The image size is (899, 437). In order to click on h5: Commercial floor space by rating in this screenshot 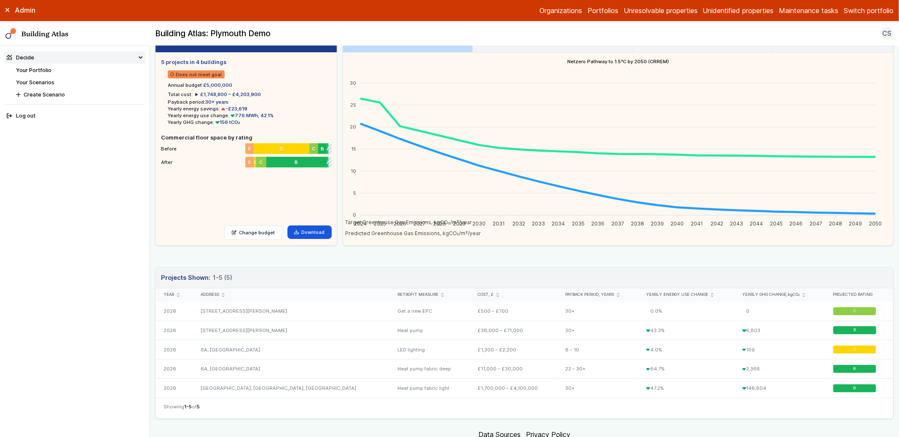, I will do `click(246, 137)`.